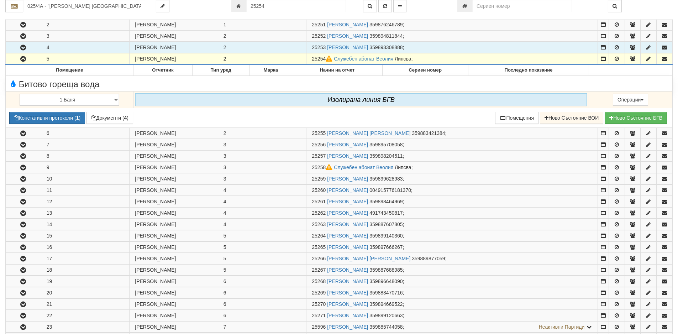 This screenshot has height=334, width=678. What do you see at coordinates (386, 36) in the screenshot?
I see `span: 359894811844` at bounding box center [386, 36].